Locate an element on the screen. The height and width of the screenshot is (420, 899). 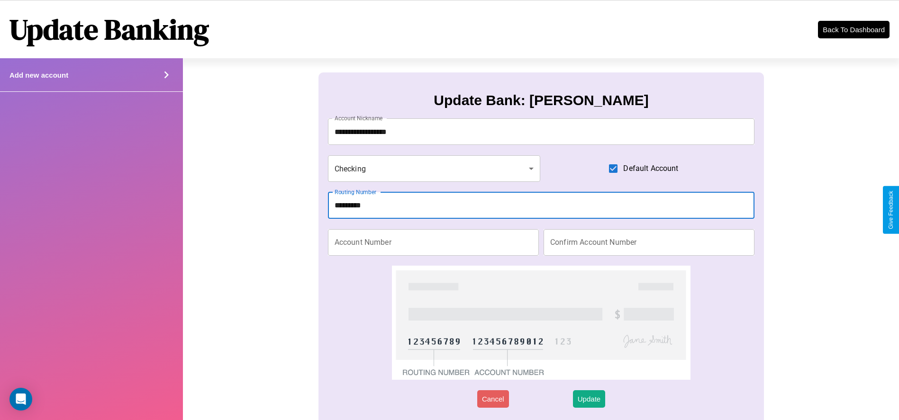
span: Default Account is located at coordinates (650, 169).